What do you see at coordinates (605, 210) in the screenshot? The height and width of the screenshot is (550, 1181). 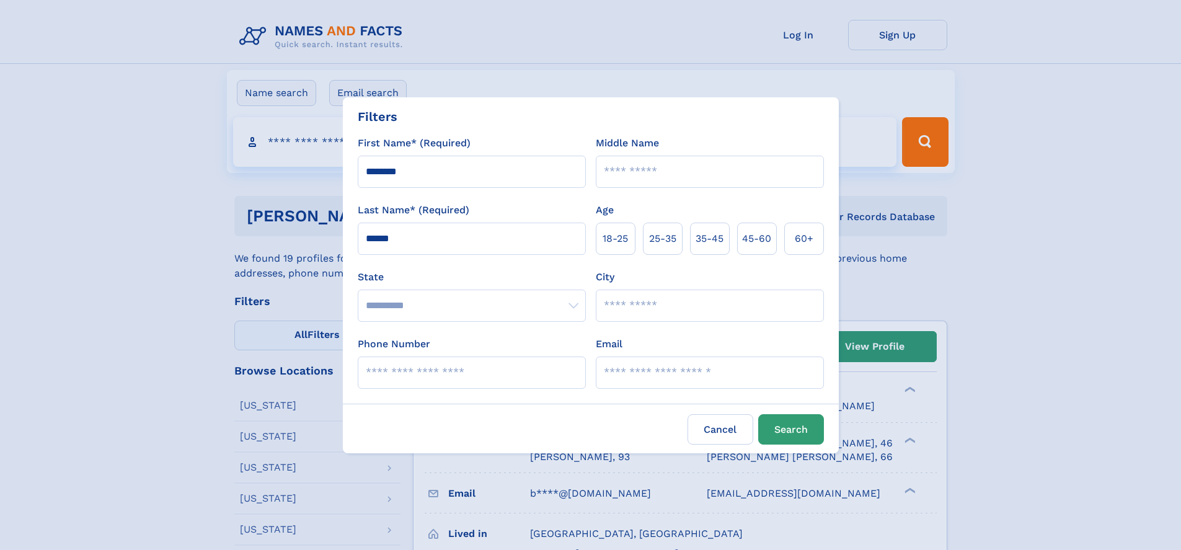 I see `label: Age` at bounding box center [605, 210].